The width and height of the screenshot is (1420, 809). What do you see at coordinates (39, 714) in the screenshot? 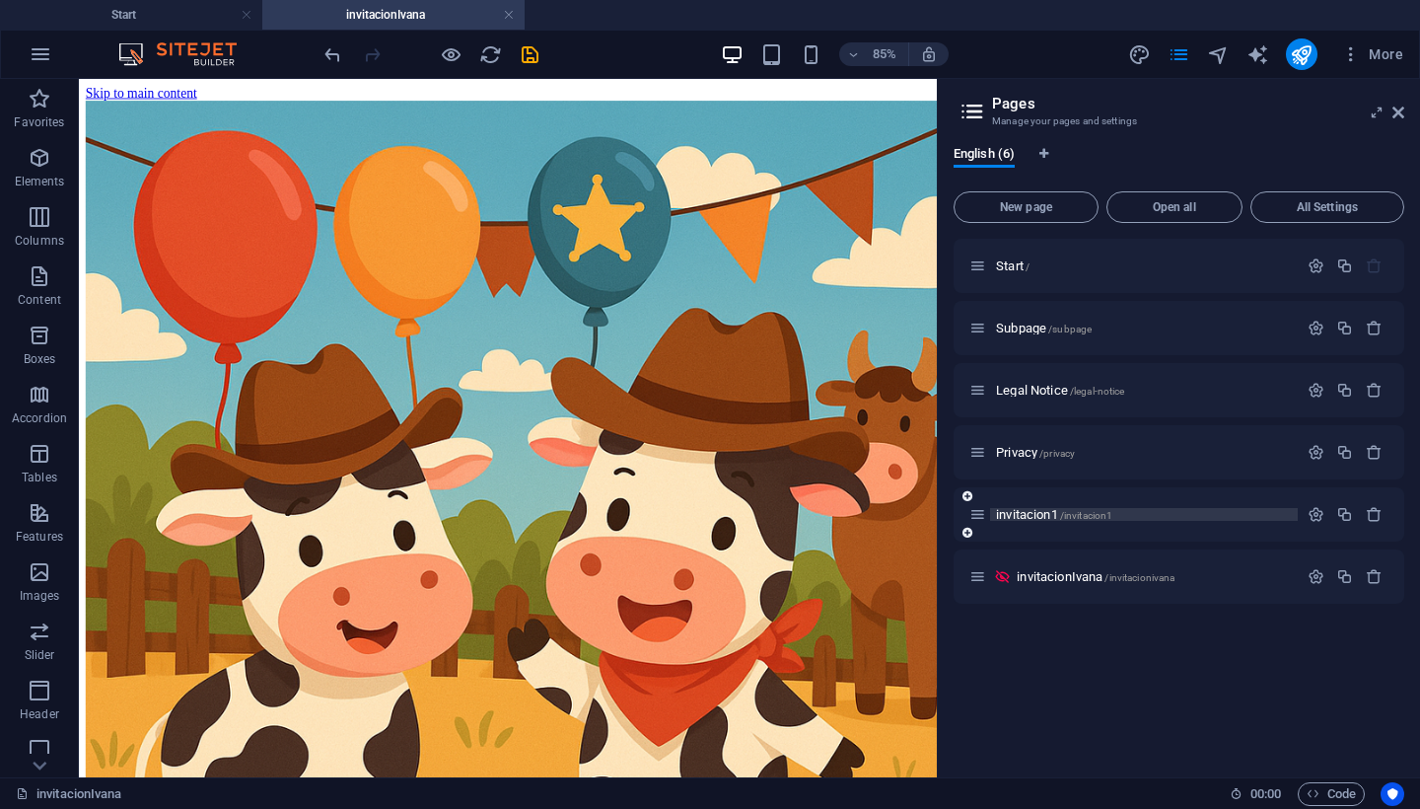
I see `p: Header` at bounding box center [39, 714].